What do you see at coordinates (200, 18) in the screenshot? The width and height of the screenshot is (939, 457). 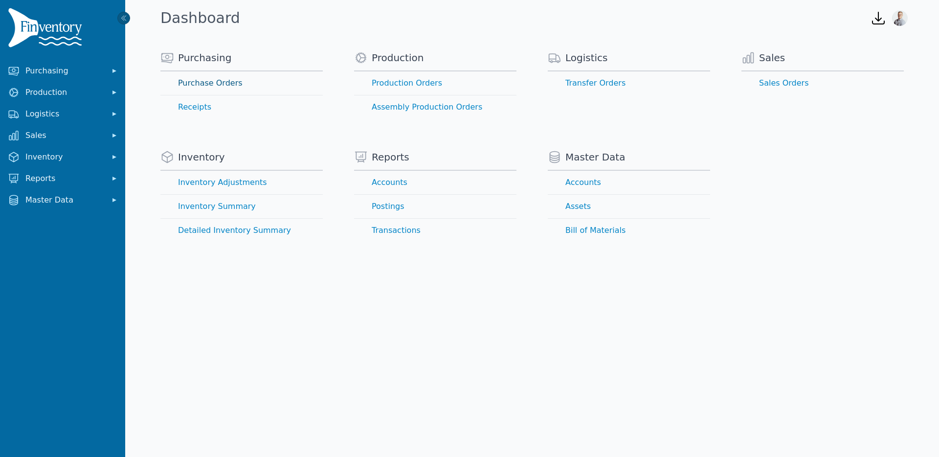 I see `h1: Dashboard` at bounding box center [200, 18].